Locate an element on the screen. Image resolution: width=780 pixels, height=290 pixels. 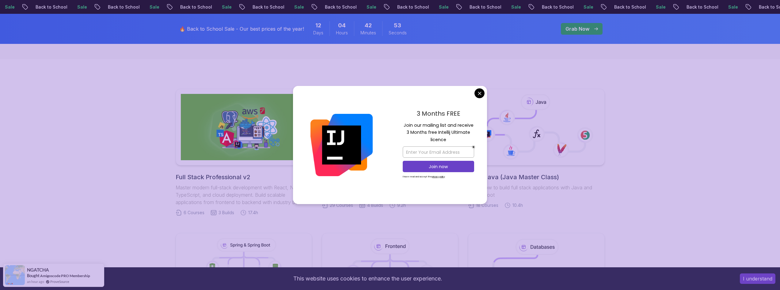
p: Learn how to build full stack applications with Java and Spring Boot is located at coordinates (536, 191).